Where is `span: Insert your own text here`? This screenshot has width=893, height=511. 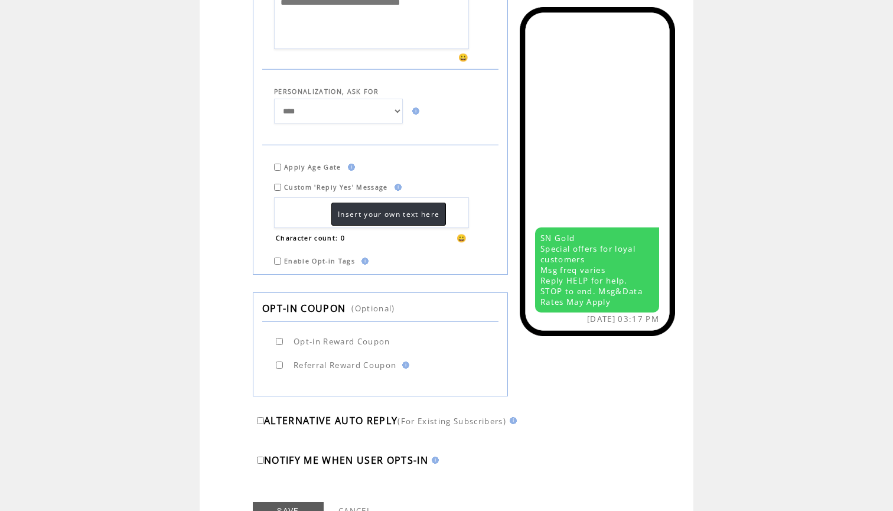 span: Insert your own text here is located at coordinates (389, 214).